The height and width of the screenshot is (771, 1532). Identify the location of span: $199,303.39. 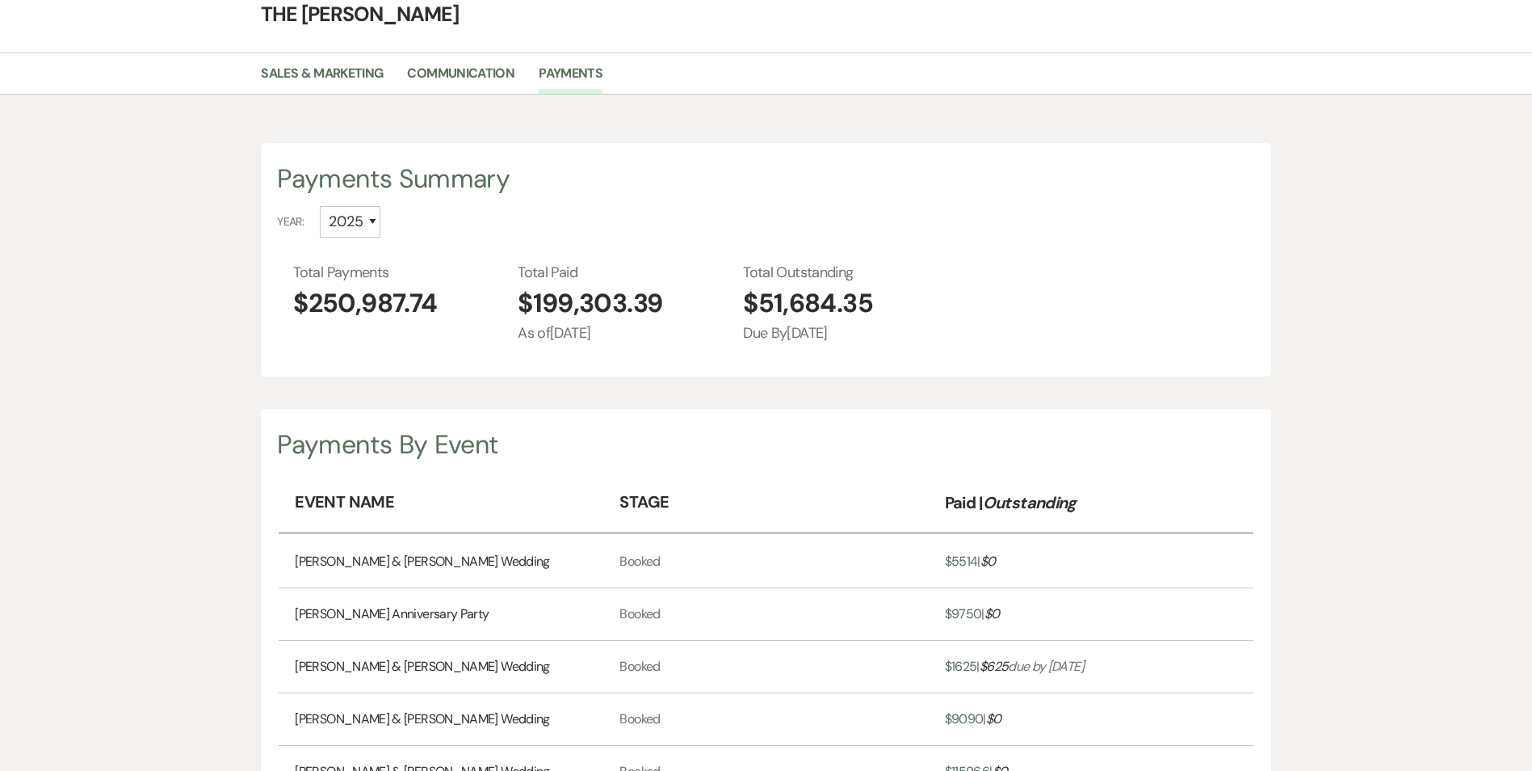
(590, 303).